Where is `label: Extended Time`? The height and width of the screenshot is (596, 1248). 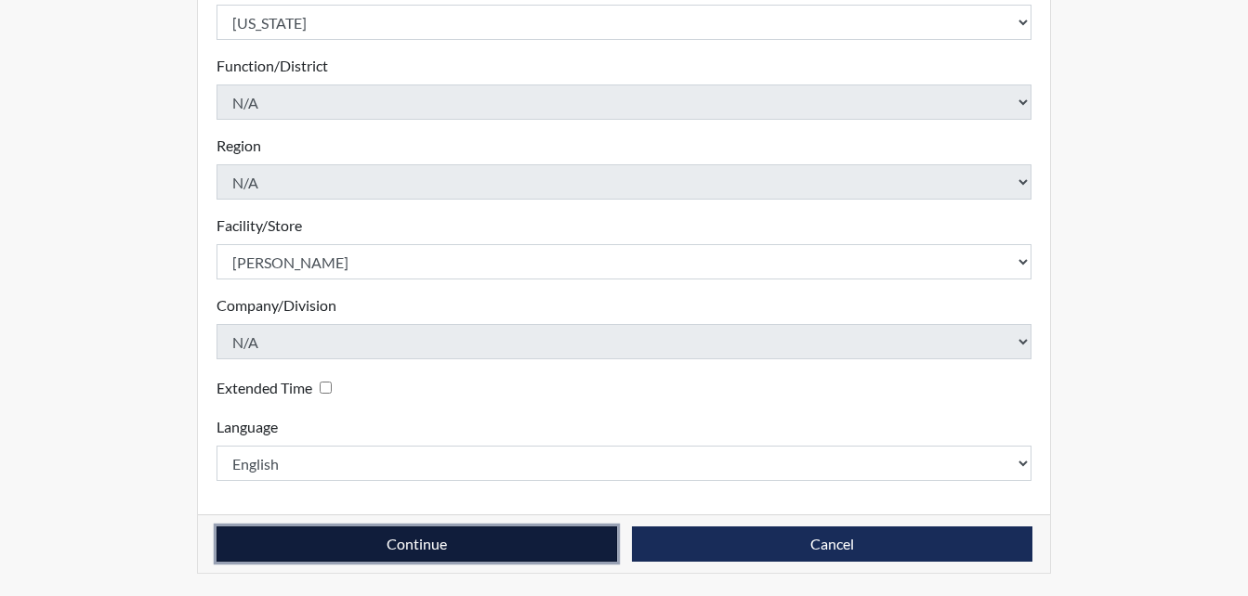
label: Extended Time is located at coordinates (264, 388).